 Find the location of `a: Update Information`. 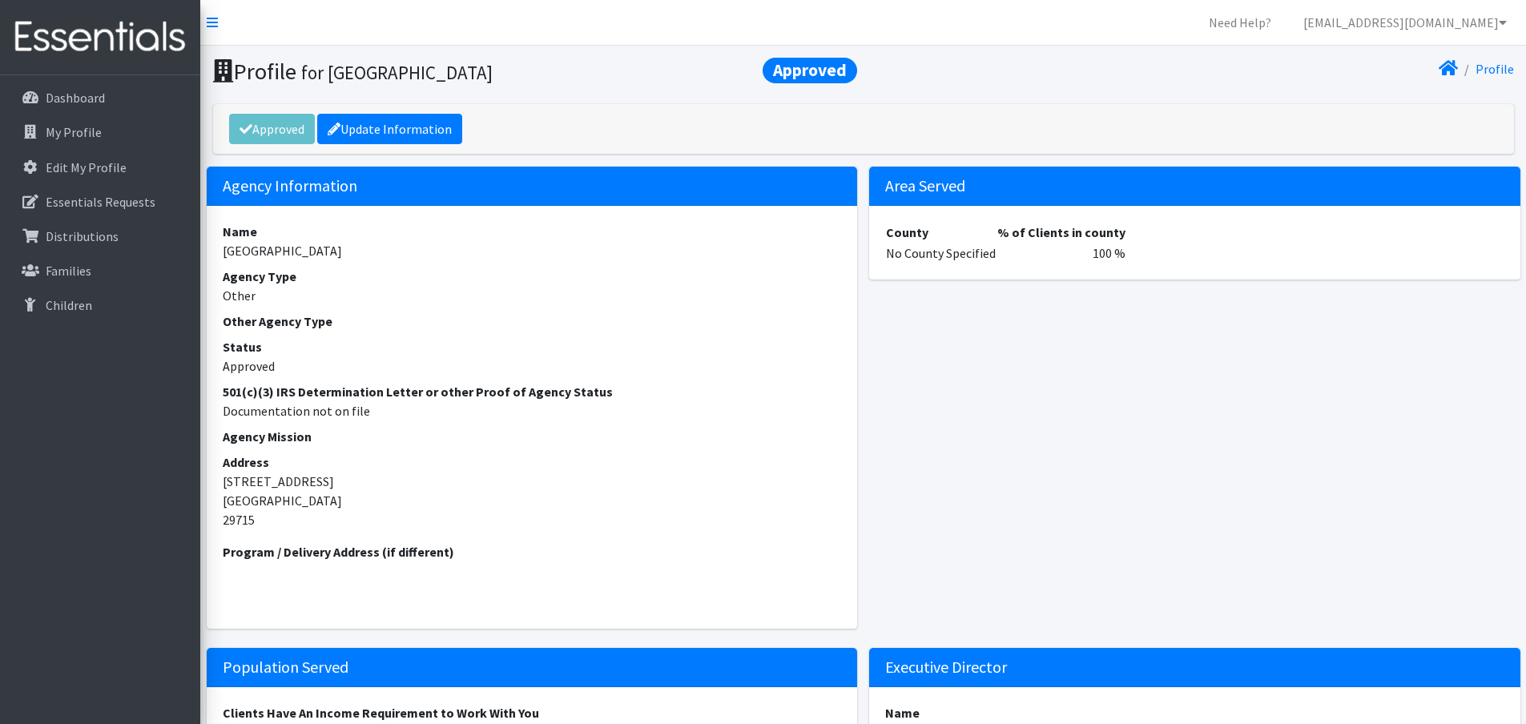

a: Update Information is located at coordinates (389, 129).